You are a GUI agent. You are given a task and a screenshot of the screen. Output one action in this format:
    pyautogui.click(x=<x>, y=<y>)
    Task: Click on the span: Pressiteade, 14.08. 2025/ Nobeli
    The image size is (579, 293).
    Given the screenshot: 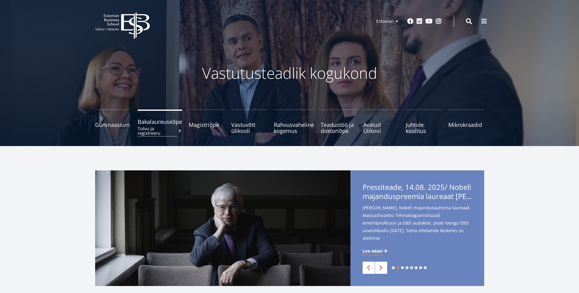 What is the action you would take?
    pyautogui.click(x=417, y=192)
    